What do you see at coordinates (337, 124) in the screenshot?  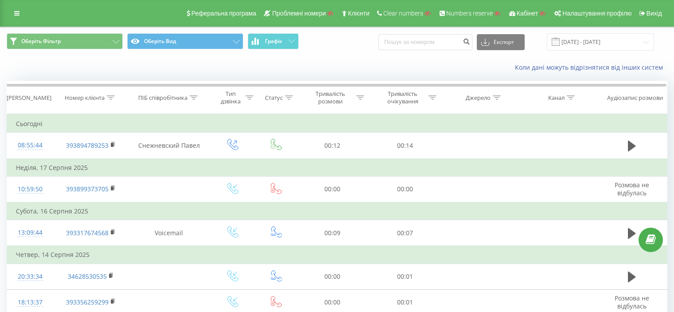 I see `td: Сьогодні` at bounding box center [337, 124].